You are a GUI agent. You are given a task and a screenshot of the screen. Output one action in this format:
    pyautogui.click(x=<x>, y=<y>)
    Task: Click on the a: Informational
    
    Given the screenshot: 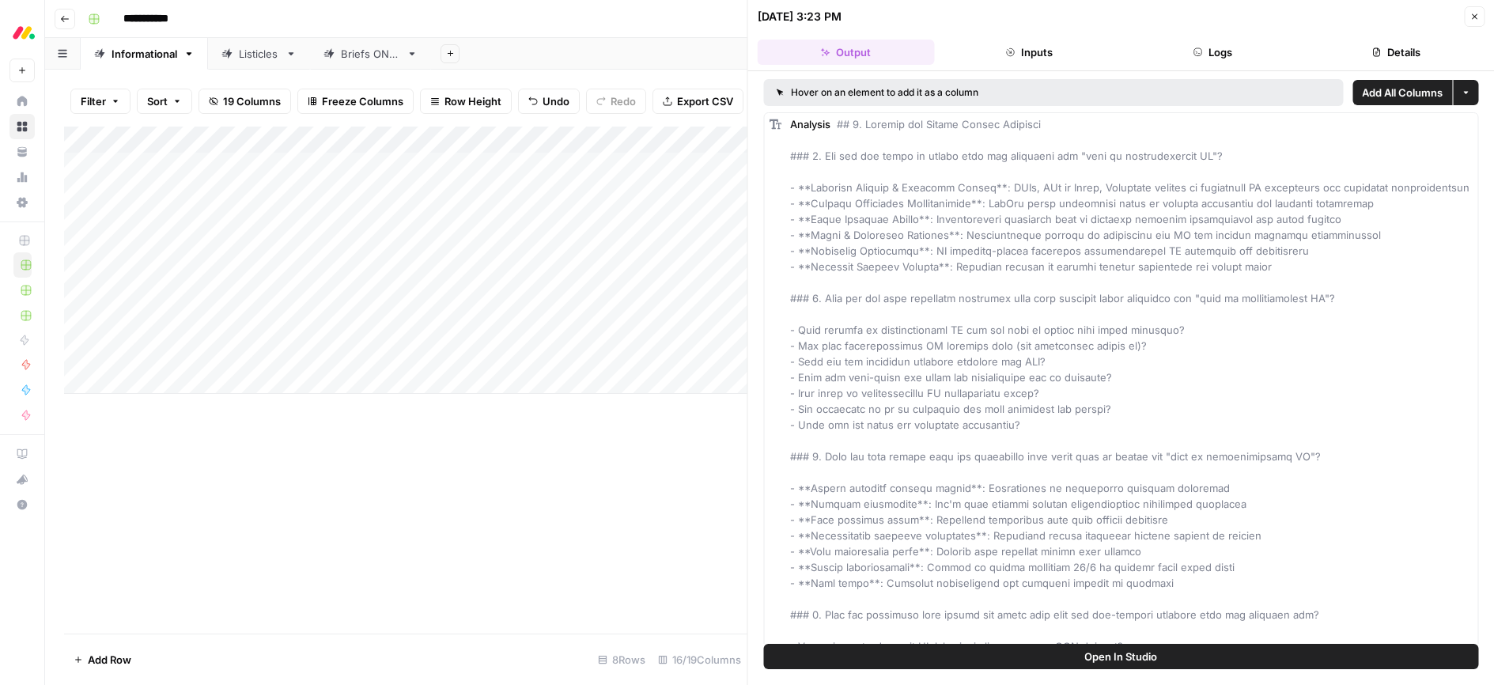 What is the action you would take?
    pyautogui.click(x=144, y=54)
    